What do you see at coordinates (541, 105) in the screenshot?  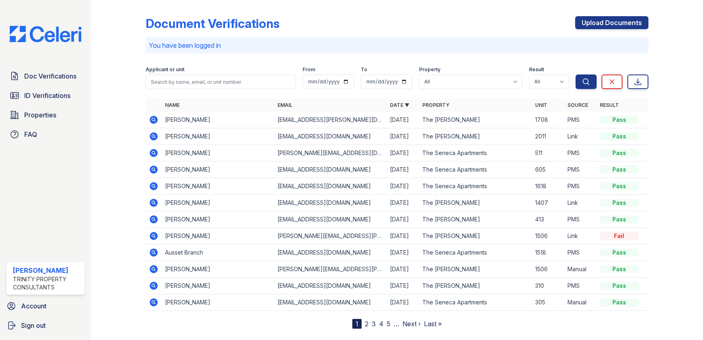 I see `a: Unit` at bounding box center [541, 105].